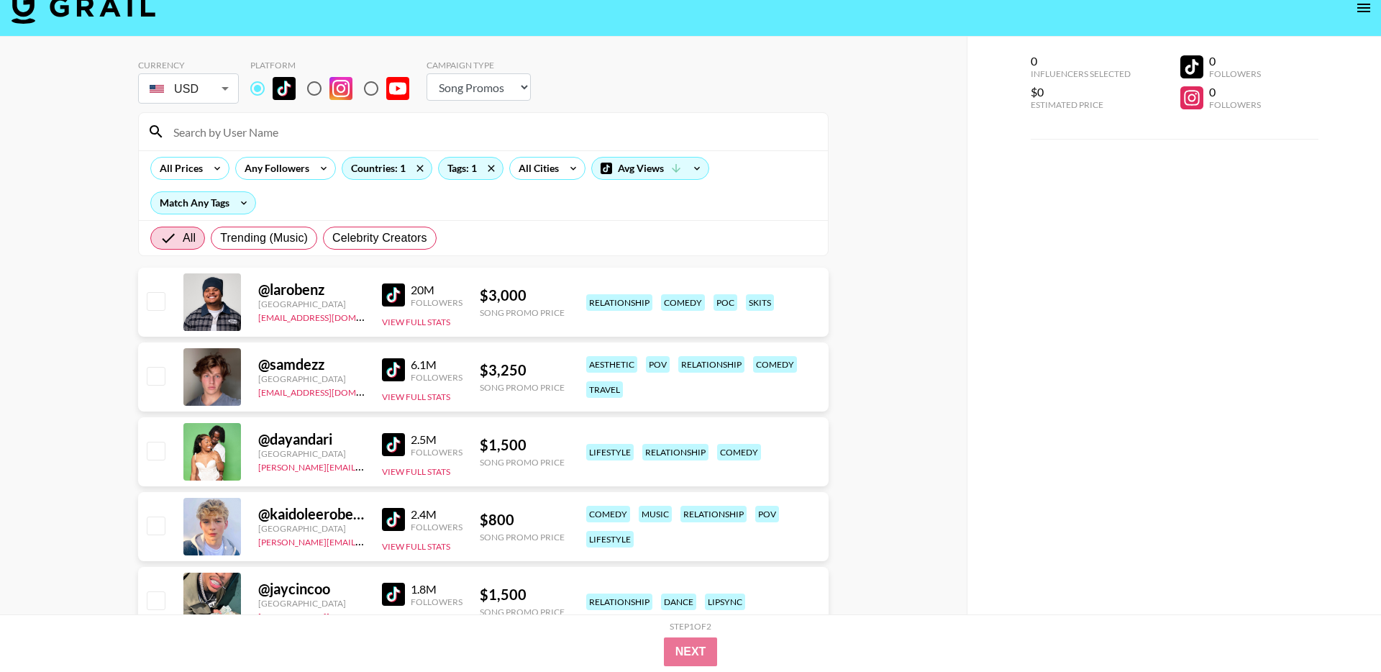  Describe the element at coordinates (691, 626) in the screenshot. I see `div: Step 1 of 2` at that location.